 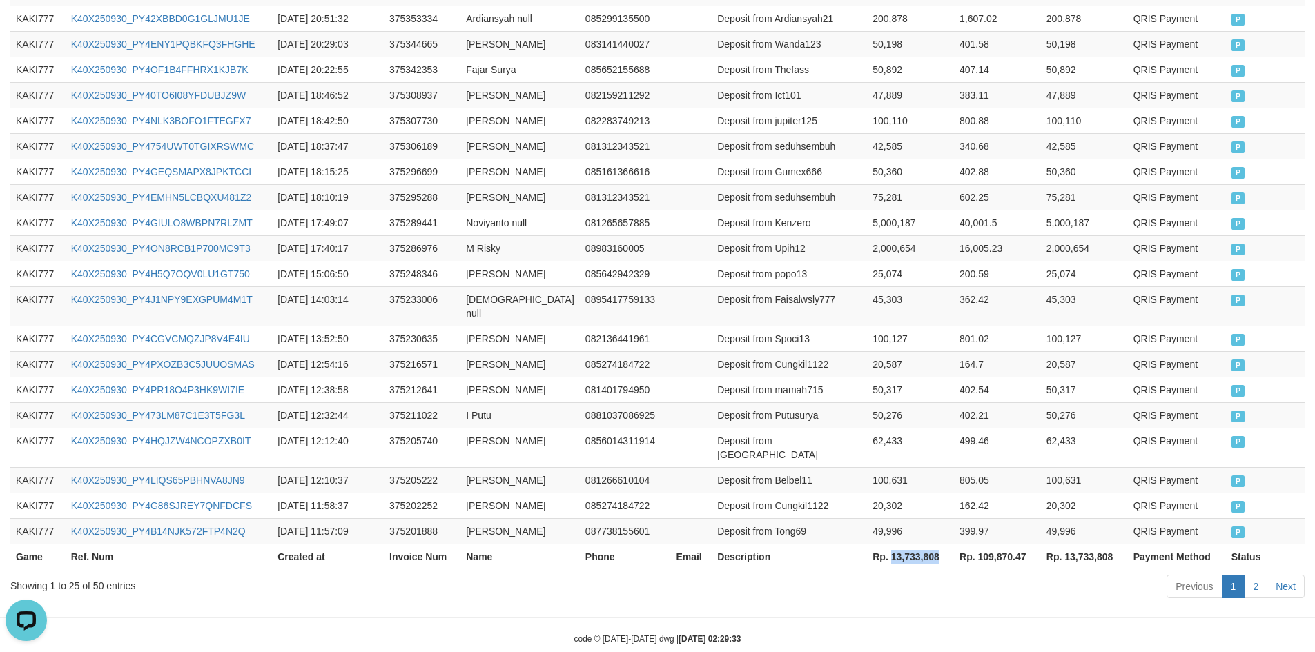 I want to click on td: Deposit from Cungkil1122, so click(x=789, y=364).